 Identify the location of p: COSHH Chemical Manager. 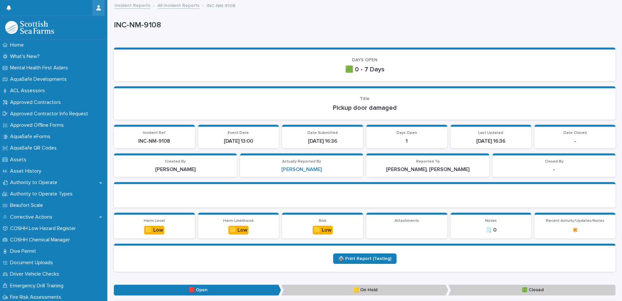
(41, 240).